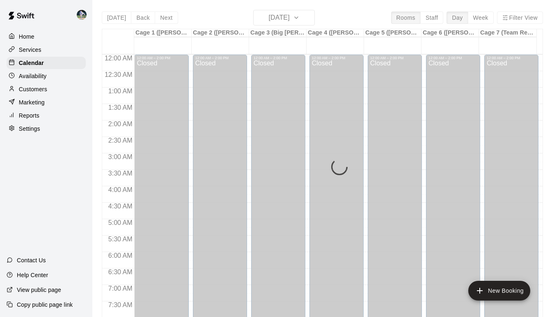 This screenshot has width=552, height=317. What do you see at coordinates (31, 63) in the screenshot?
I see `p: Calendar` at bounding box center [31, 63].